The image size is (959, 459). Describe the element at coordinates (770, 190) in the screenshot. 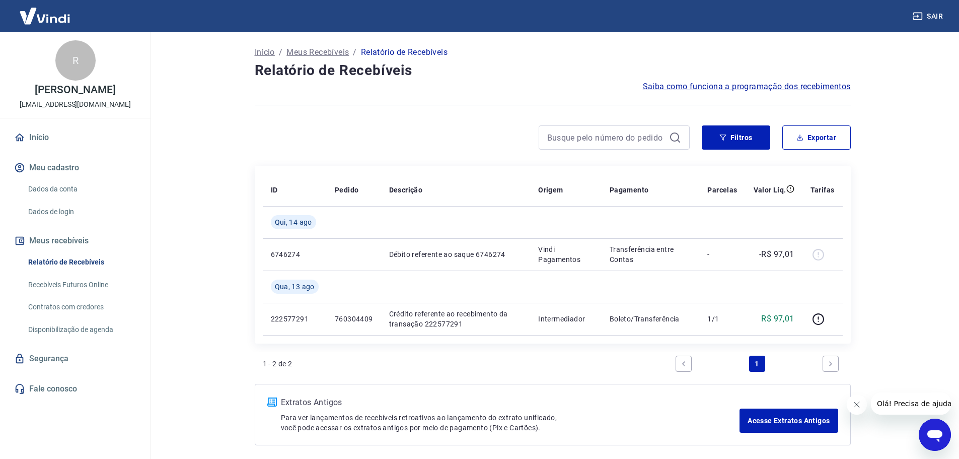

I see `p: Valor Líq.` at that location.